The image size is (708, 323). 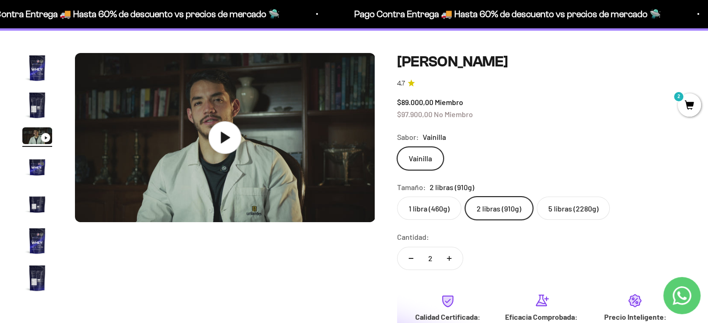 I want to click on span: $89.000,00, so click(x=415, y=102).